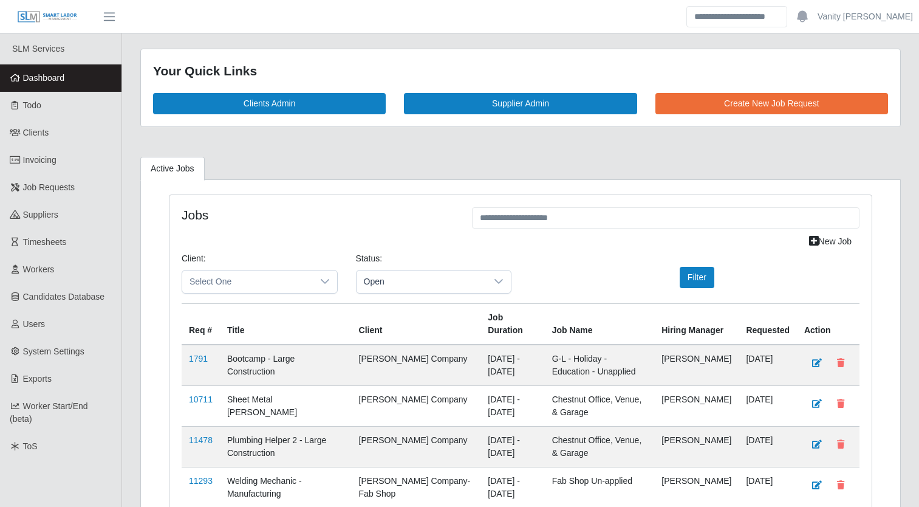  What do you see at coordinates (422, 281) in the screenshot?
I see `span: Open` at bounding box center [422, 281].